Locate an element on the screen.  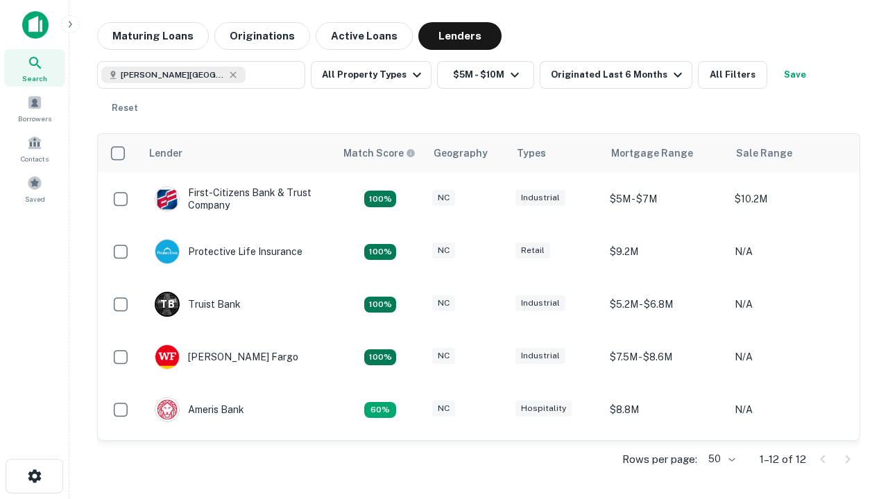
p: T B is located at coordinates (167, 304).